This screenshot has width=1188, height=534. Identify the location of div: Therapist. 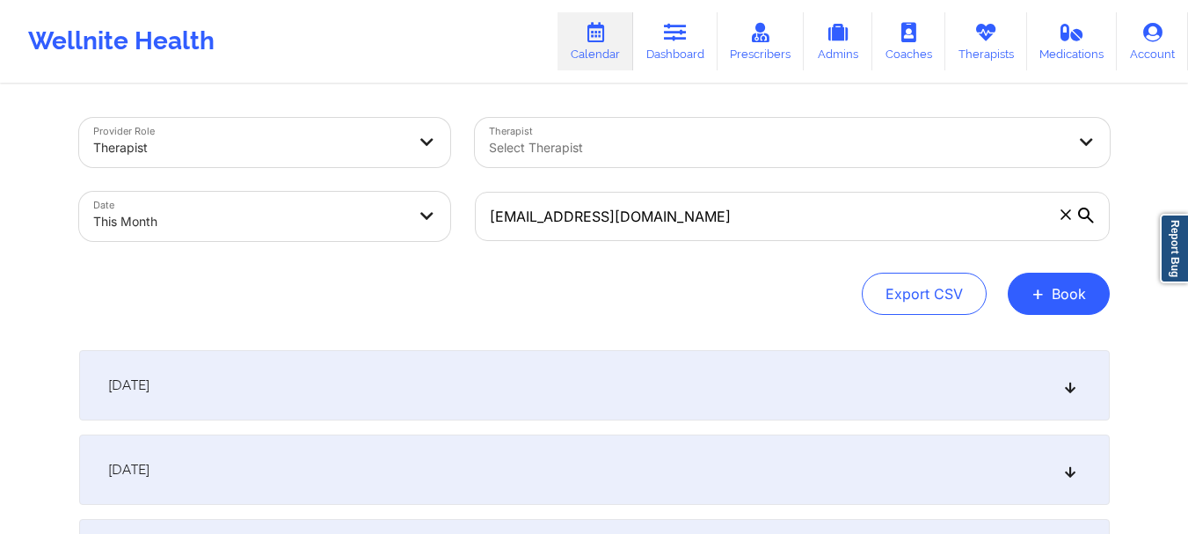
(250, 148).